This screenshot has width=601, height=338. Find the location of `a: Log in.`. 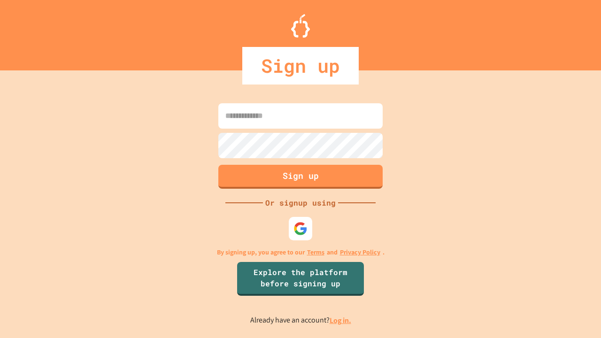

a: Log in. is located at coordinates (340, 320).